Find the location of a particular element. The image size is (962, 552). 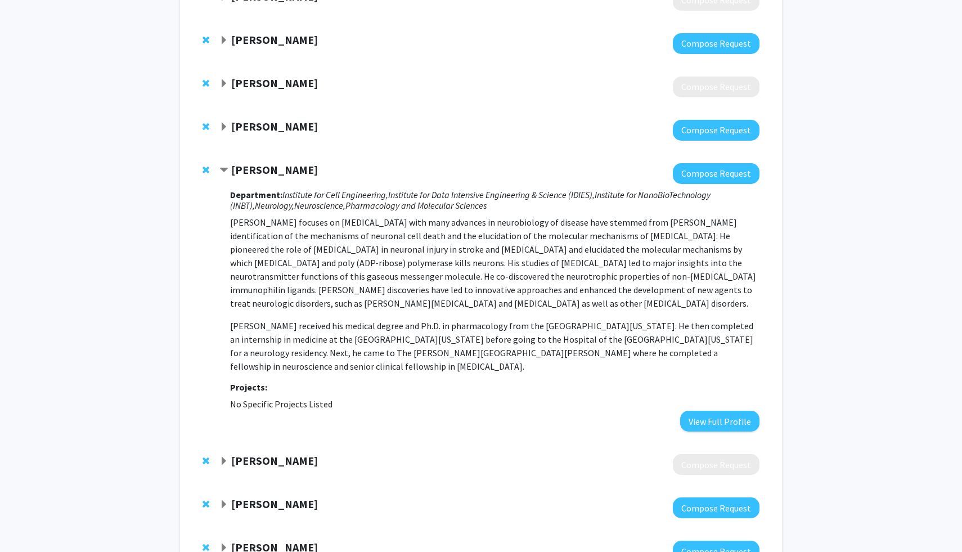

span: Contract Ted Dawson Bookmark is located at coordinates (224, 170).